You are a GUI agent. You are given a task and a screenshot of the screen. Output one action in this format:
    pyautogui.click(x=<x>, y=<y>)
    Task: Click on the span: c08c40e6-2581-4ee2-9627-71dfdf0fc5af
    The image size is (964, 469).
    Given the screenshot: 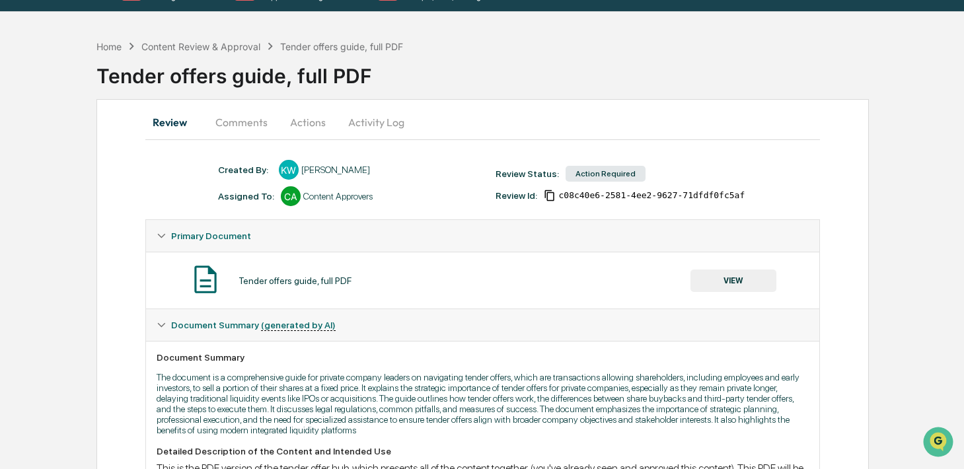 What is the action you would take?
    pyautogui.click(x=651, y=195)
    